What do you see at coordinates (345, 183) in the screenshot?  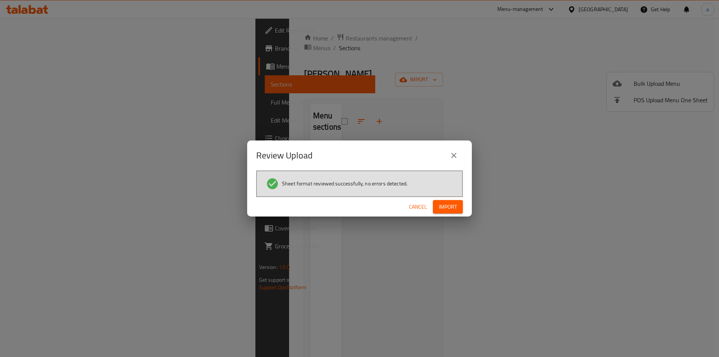 I see `span: Sheet format reviewed successfully, no errors detected.` at bounding box center [345, 183].